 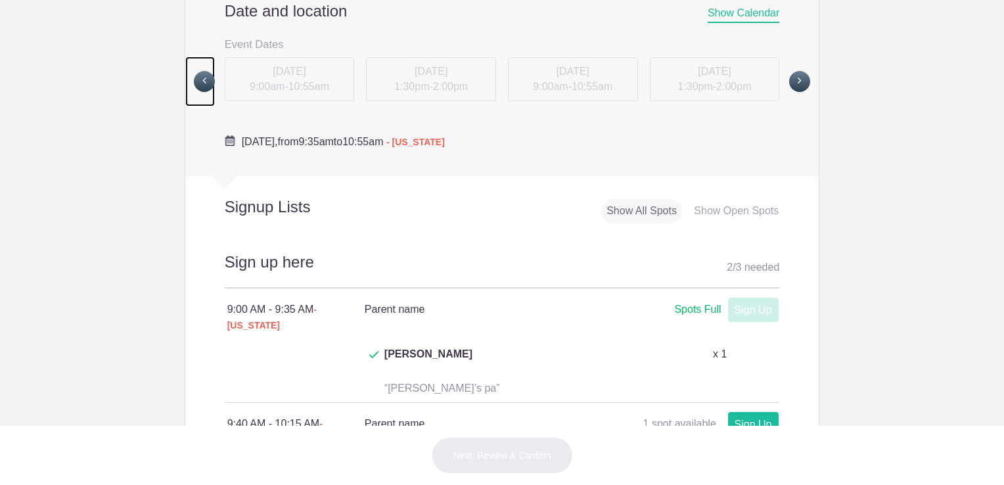 What do you see at coordinates (736, 211) in the screenshot?
I see `div: Show Open Spots` at bounding box center [736, 211].